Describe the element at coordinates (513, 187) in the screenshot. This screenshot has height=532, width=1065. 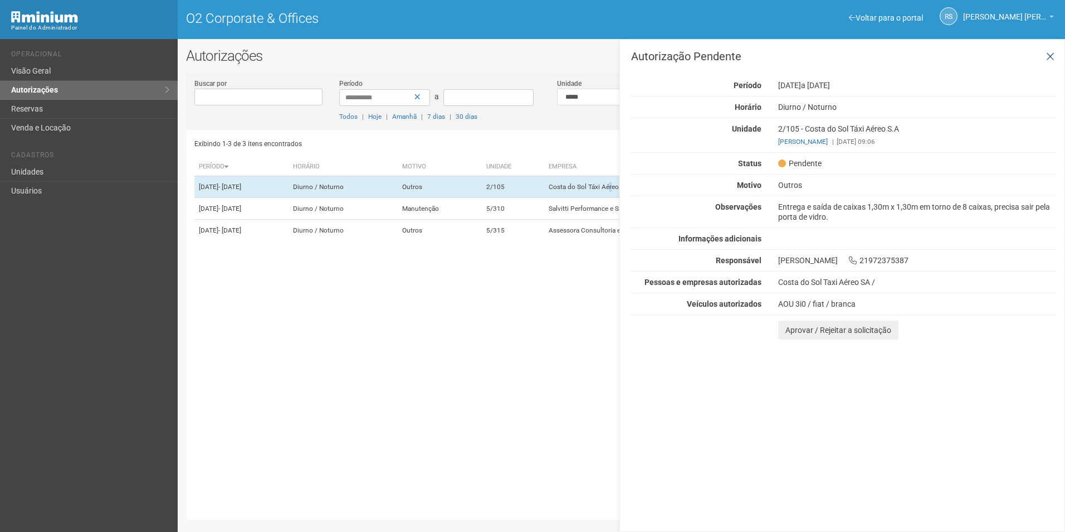
I see `td: 2/105` at that location.